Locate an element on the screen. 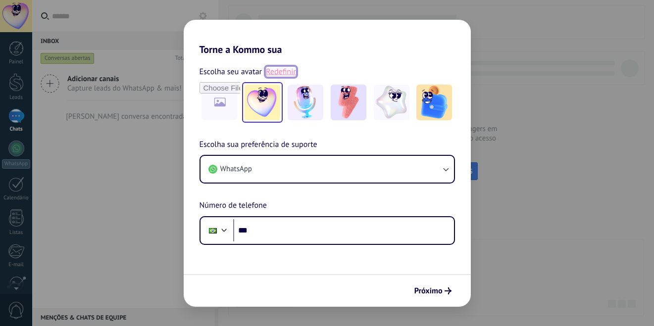 The width and height of the screenshot is (654, 326). img: -4.jpeg is located at coordinates (391, 102).